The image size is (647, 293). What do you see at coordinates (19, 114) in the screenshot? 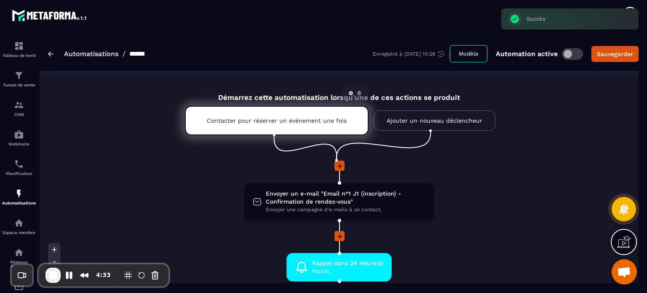
I see `p: CRM` at bounding box center [19, 114].